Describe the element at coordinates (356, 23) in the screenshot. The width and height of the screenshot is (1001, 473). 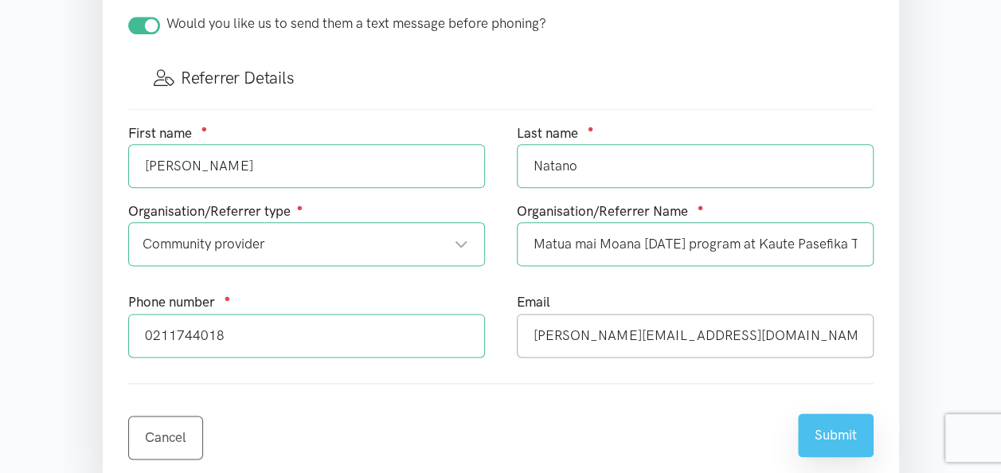
I see `span: Would you like us to send them a text message before phoning?` at that location.